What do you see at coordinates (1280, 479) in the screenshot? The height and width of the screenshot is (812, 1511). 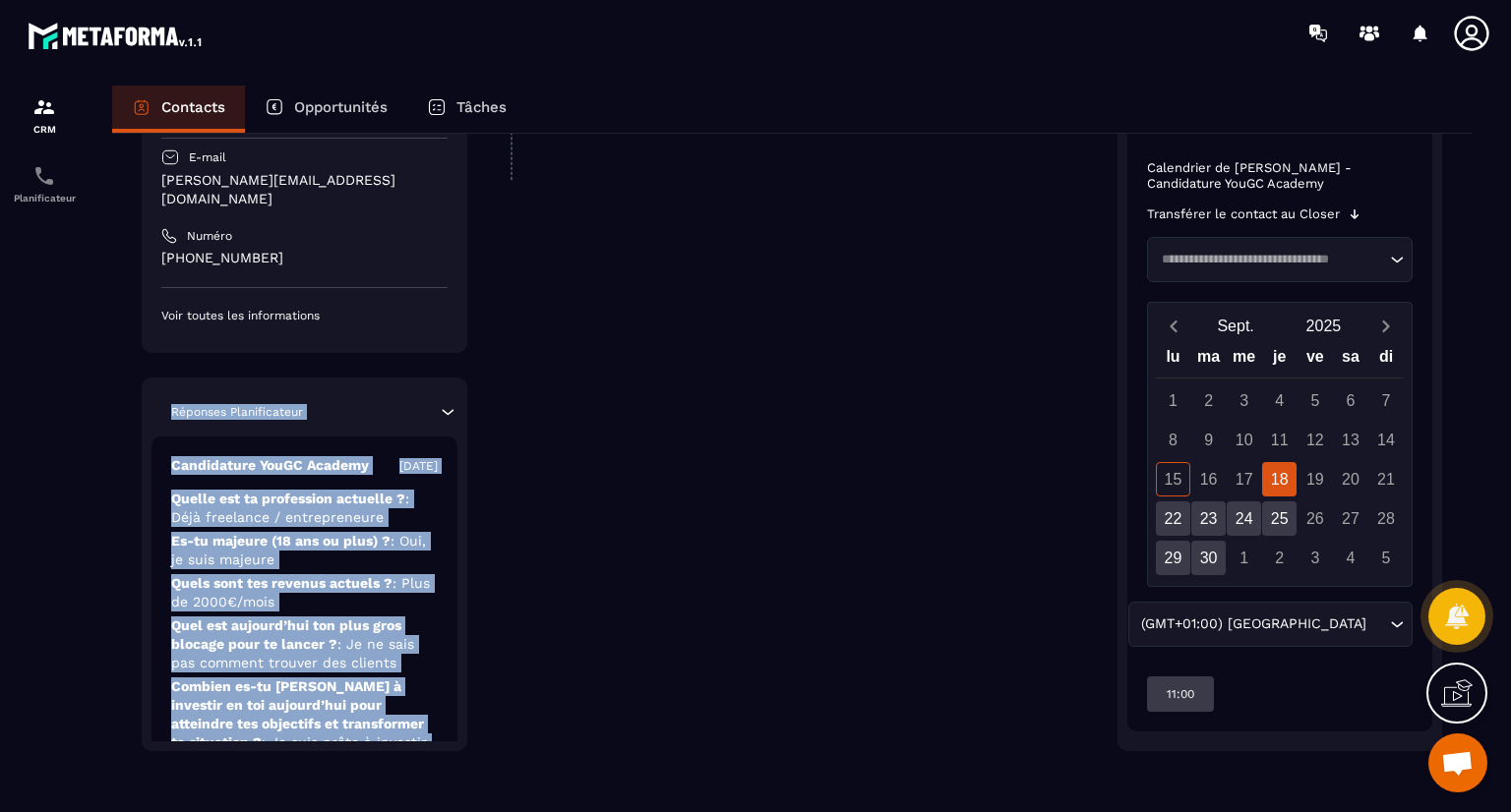 I see `div: Calendar days` at bounding box center [1280, 479].